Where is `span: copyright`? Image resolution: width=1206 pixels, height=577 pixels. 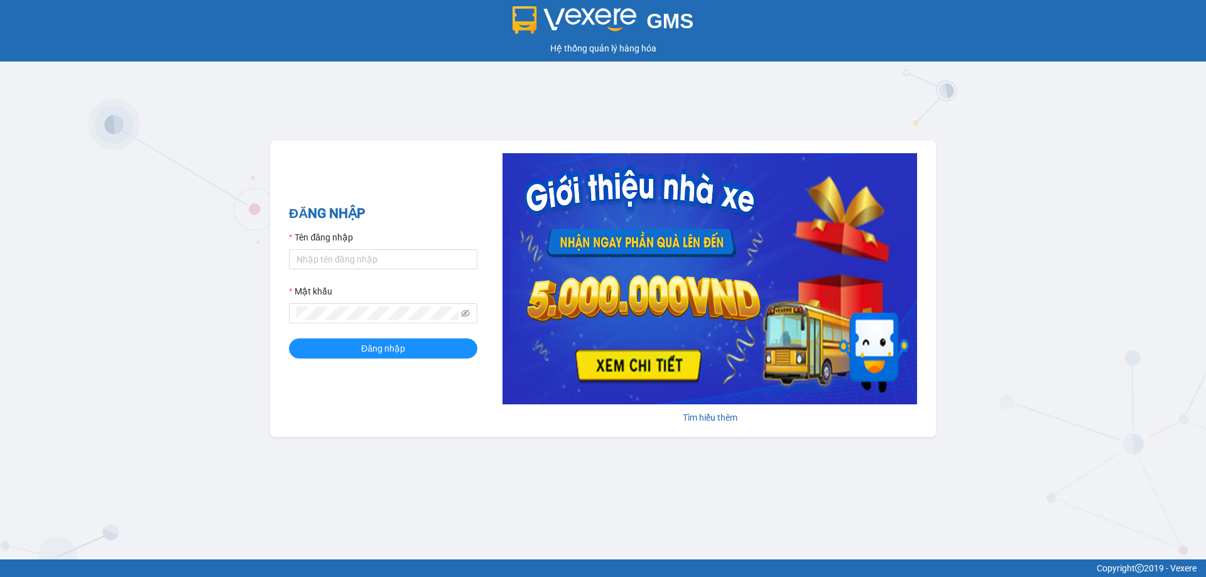
span: copyright is located at coordinates (1140, 569).